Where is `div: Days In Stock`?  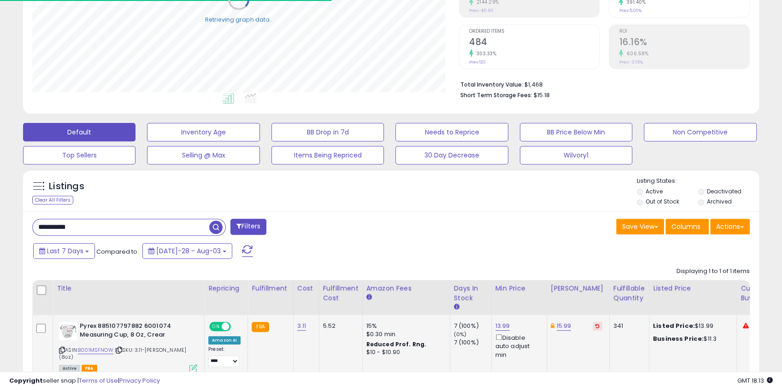 div: Days In Stock is located at coordinates (470, 293).